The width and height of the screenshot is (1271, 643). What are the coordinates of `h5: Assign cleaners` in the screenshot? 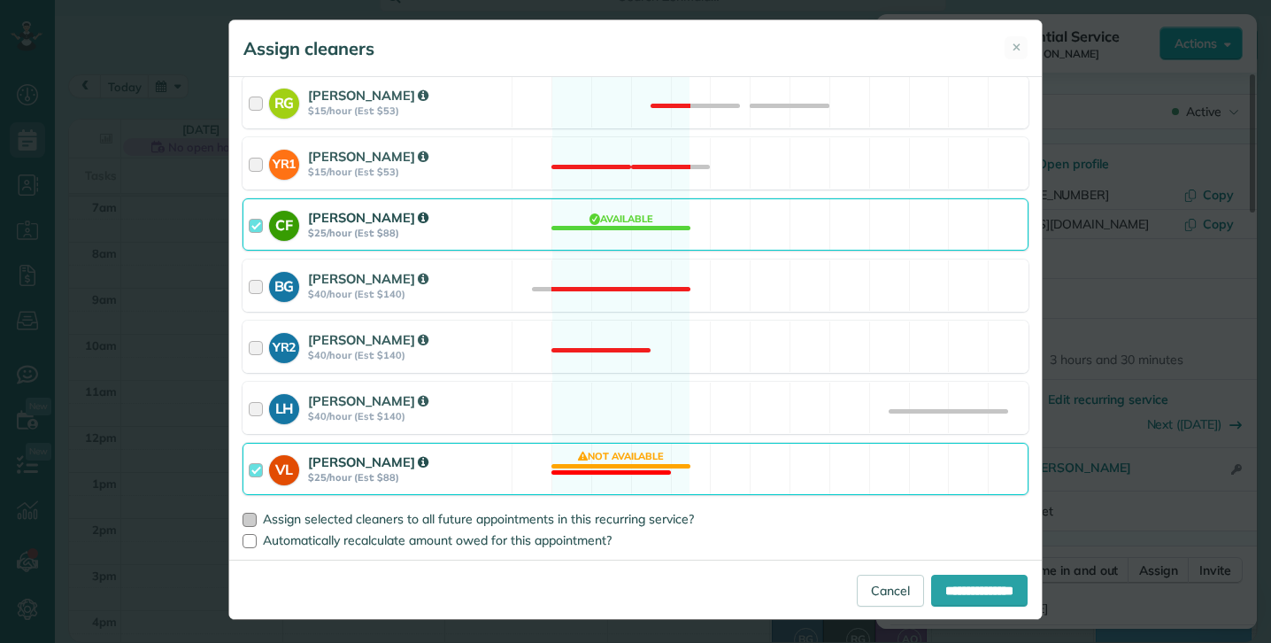 It's located at (309, 49).